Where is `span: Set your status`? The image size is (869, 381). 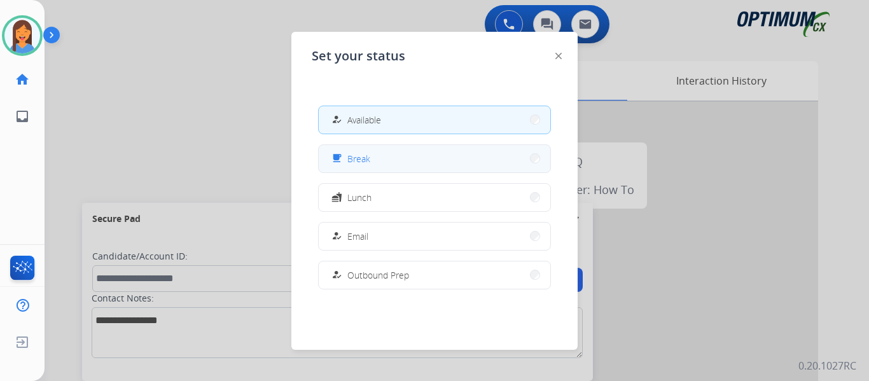 span: Set your status is located at coordinates (358, 56).